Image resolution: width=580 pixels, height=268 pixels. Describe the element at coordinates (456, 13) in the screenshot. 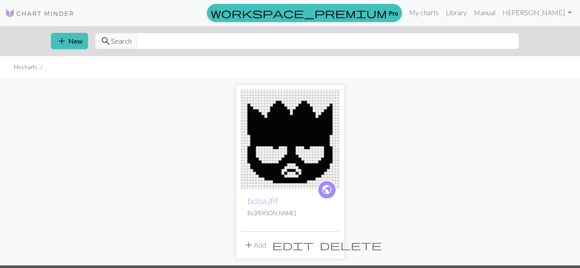

I see `a: Library` at that location.